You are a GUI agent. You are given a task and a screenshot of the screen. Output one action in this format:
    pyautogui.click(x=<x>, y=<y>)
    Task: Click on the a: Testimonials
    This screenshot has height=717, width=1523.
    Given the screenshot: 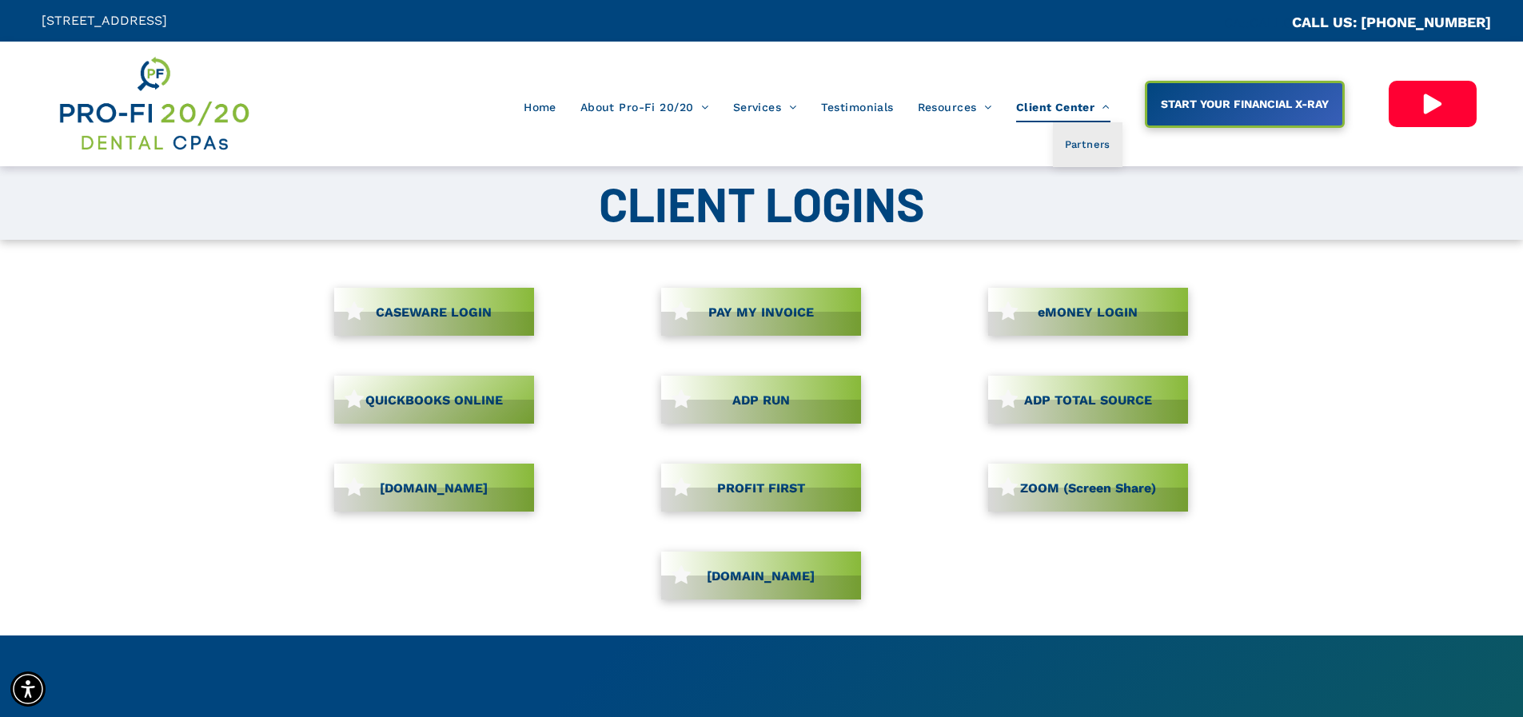 What is the action you would take?
    pyautogui.click(x=857, y=107)
    